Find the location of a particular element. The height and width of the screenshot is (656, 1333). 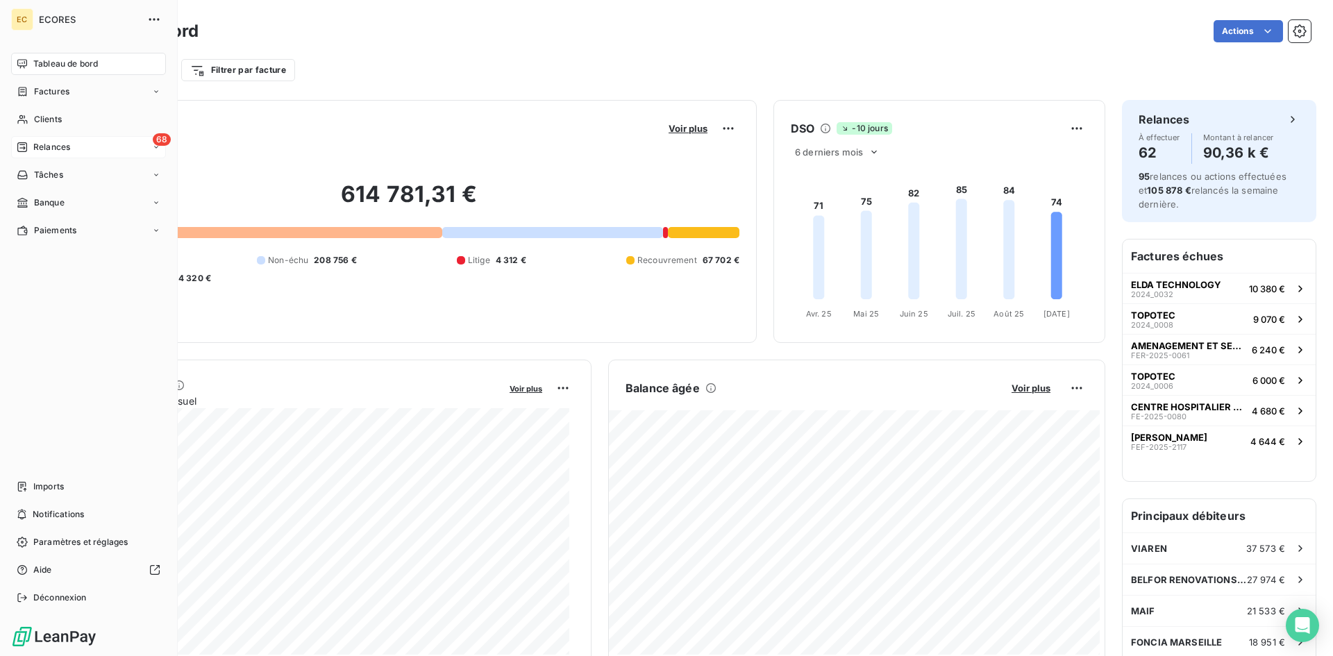

span: Paramètres et réglages is located at coordinates (81, 542).